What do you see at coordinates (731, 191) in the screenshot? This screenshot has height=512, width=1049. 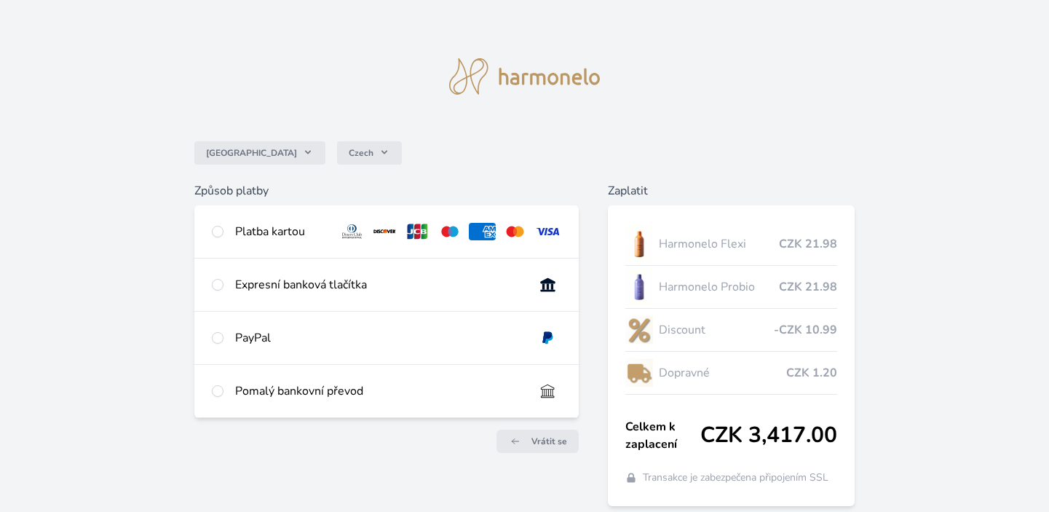 I see `h6: Zaplatit` at bounding box center [731, 191].